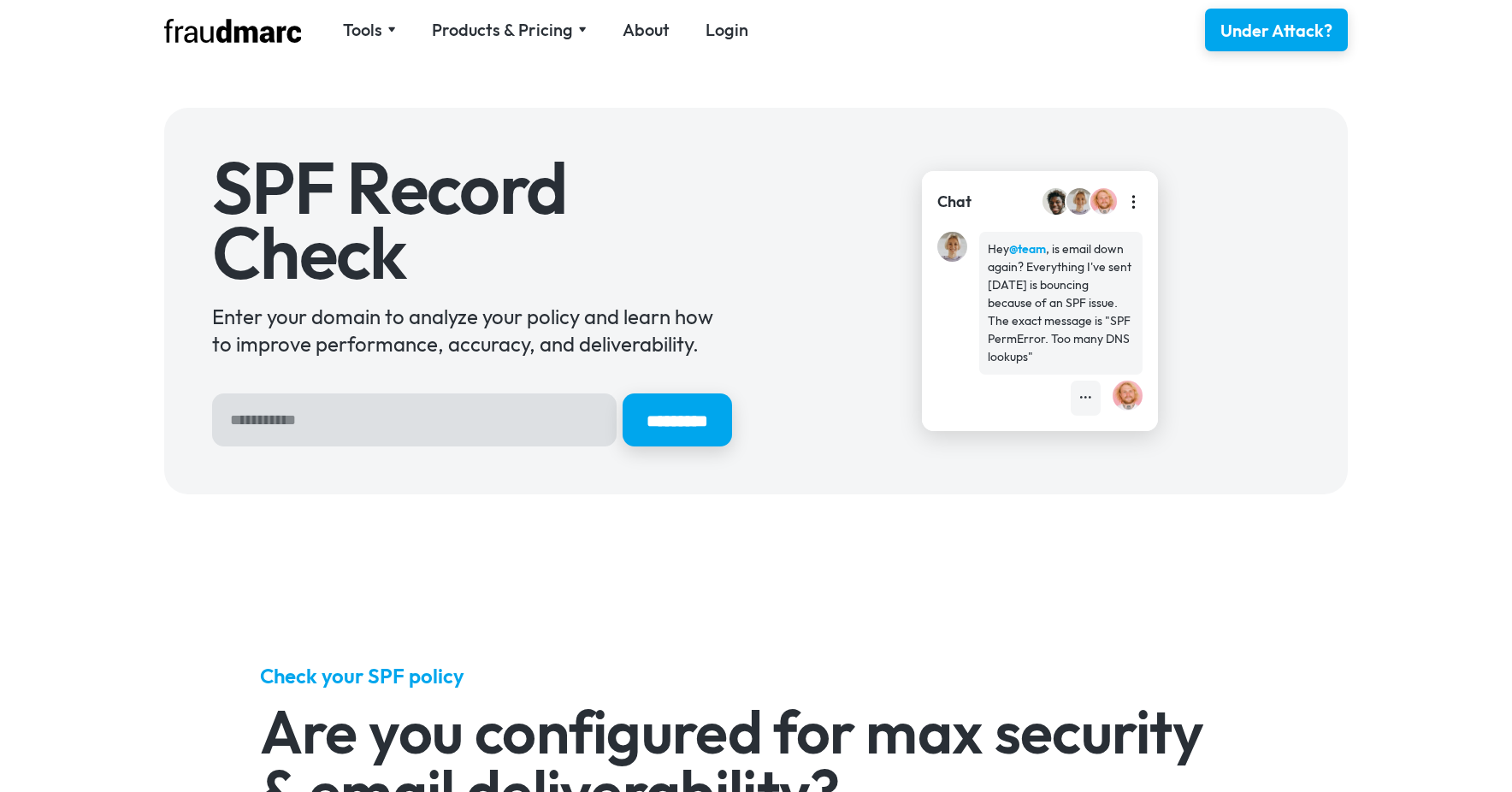 This screenshot has height=792, width=1512. Describe the element at coordinates (1276, 30) in the screenshot. I see `a: Under Attack?` at that location.